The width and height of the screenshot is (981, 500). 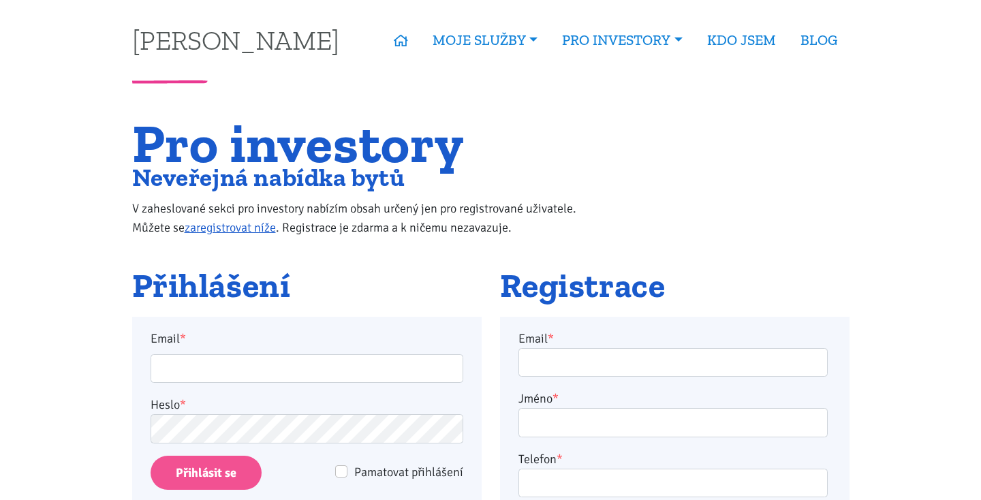 What do you see at coordinates (168, 405) in the screenshot?
I see `label: Heslo` at bounding box center [168, 405].